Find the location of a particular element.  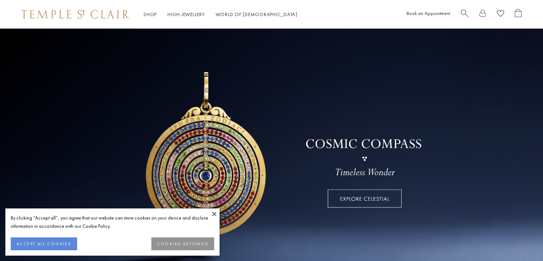

button: COOKIES SETTINGS is located at coordinates (183, 244).